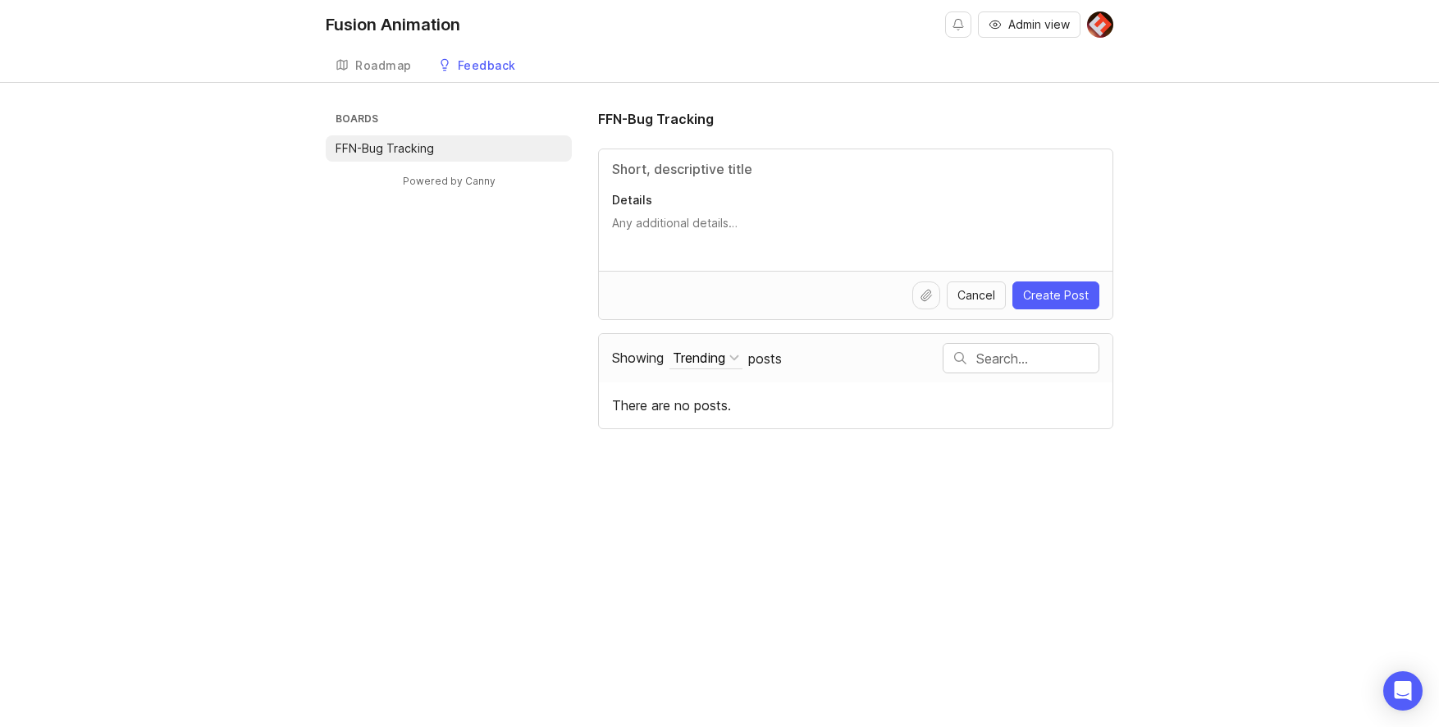  What do you see at coordinates (1056, 295) in the screenshot?
I see `button: Create Post` at bounding box center [1056, 295].